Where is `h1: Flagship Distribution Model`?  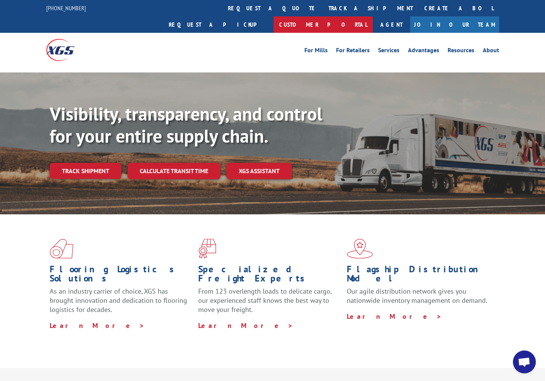
h1: Flagship Distribution Model is located at coordinates (418, 276).